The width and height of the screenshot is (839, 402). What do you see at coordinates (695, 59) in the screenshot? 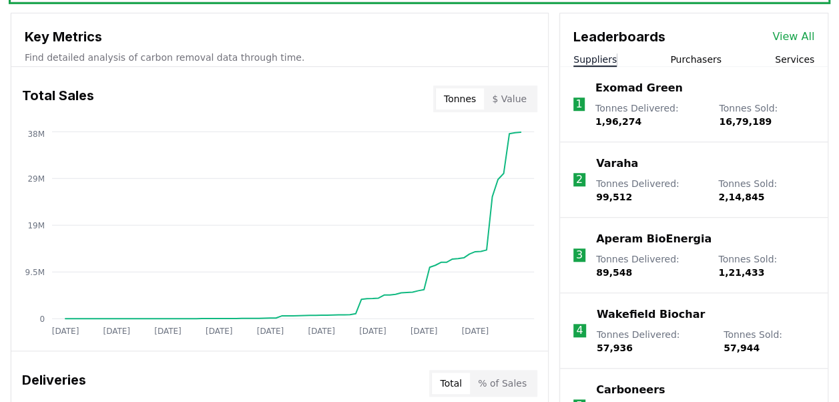
I see `button: Purchasers` at bounding box center [695, 59].